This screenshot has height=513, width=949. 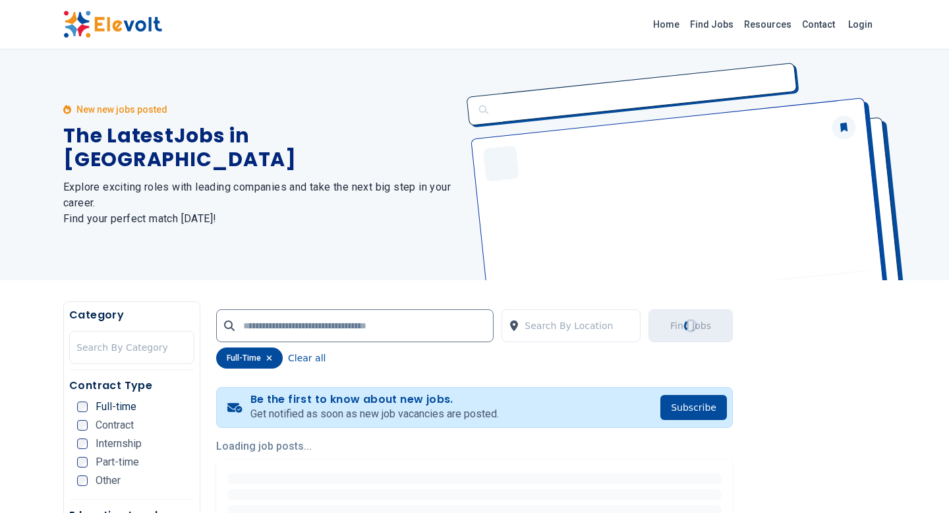 I want to click on input: Internship, so click(x=82, y=444).